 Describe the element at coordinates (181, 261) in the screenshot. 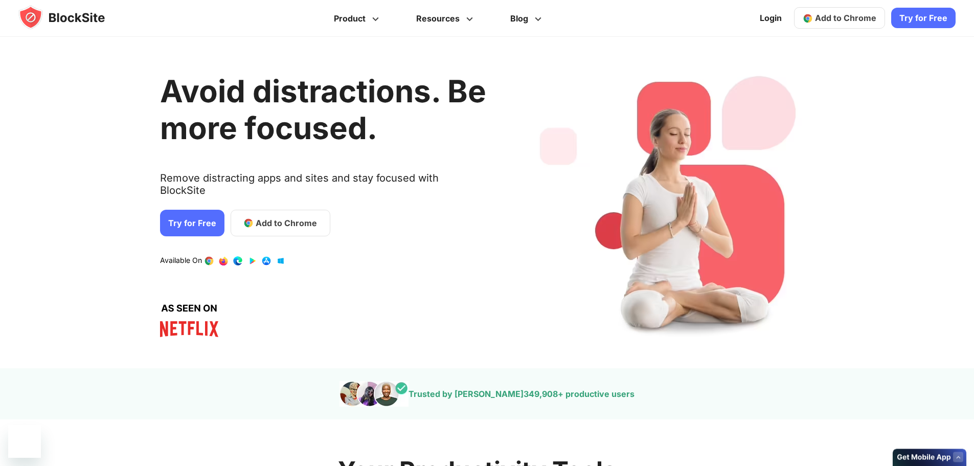

I see `text: Available On` at that location.